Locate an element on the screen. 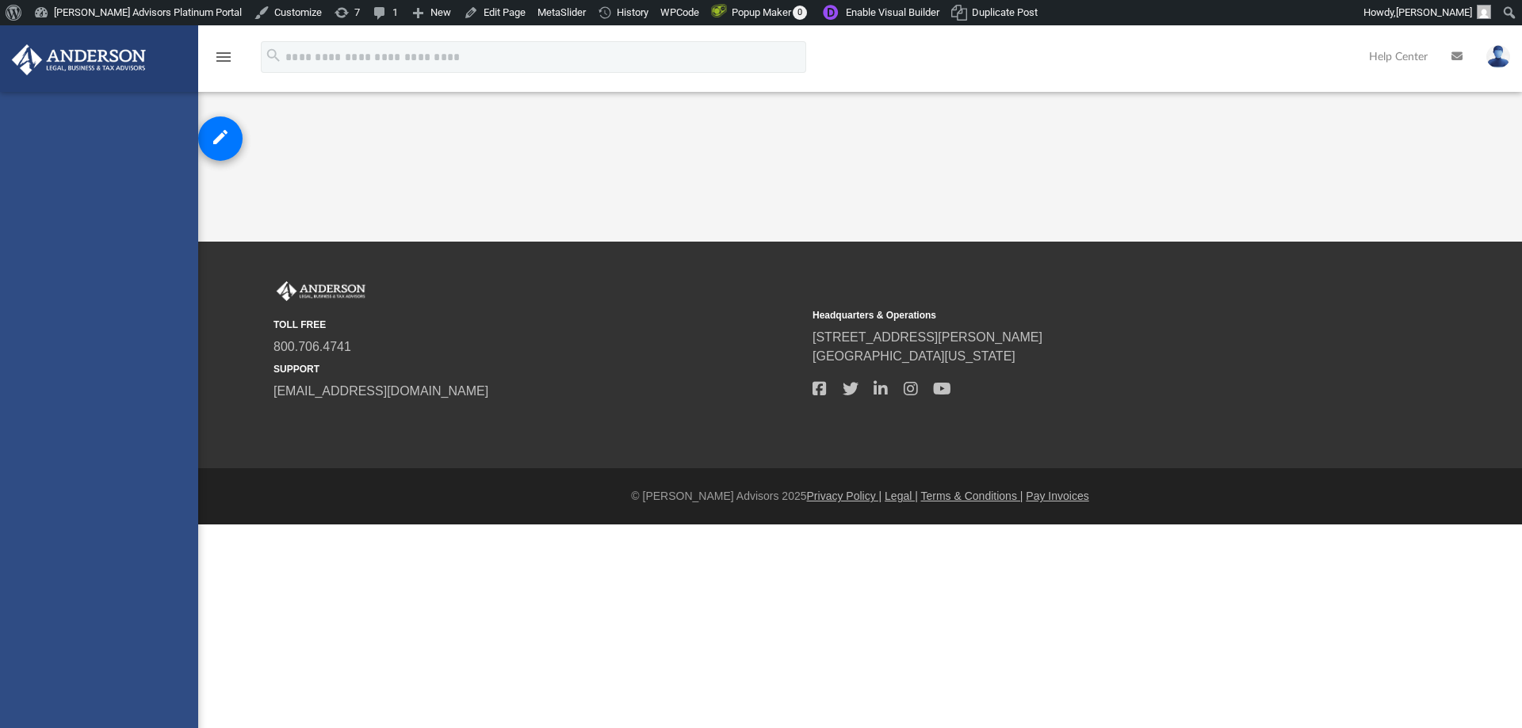 Image resolution: width=1522 pixels, height=728 pixels. small: Headquarters & Operations is located at coordinates (1076, 315).